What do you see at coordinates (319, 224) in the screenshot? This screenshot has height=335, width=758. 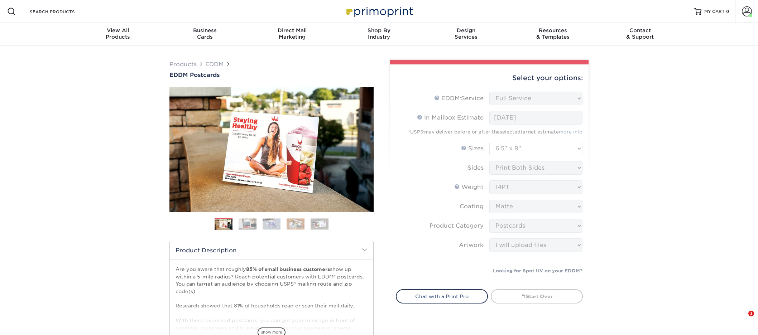 I see `img: EDDM 05` at bounding box center [319, 224].